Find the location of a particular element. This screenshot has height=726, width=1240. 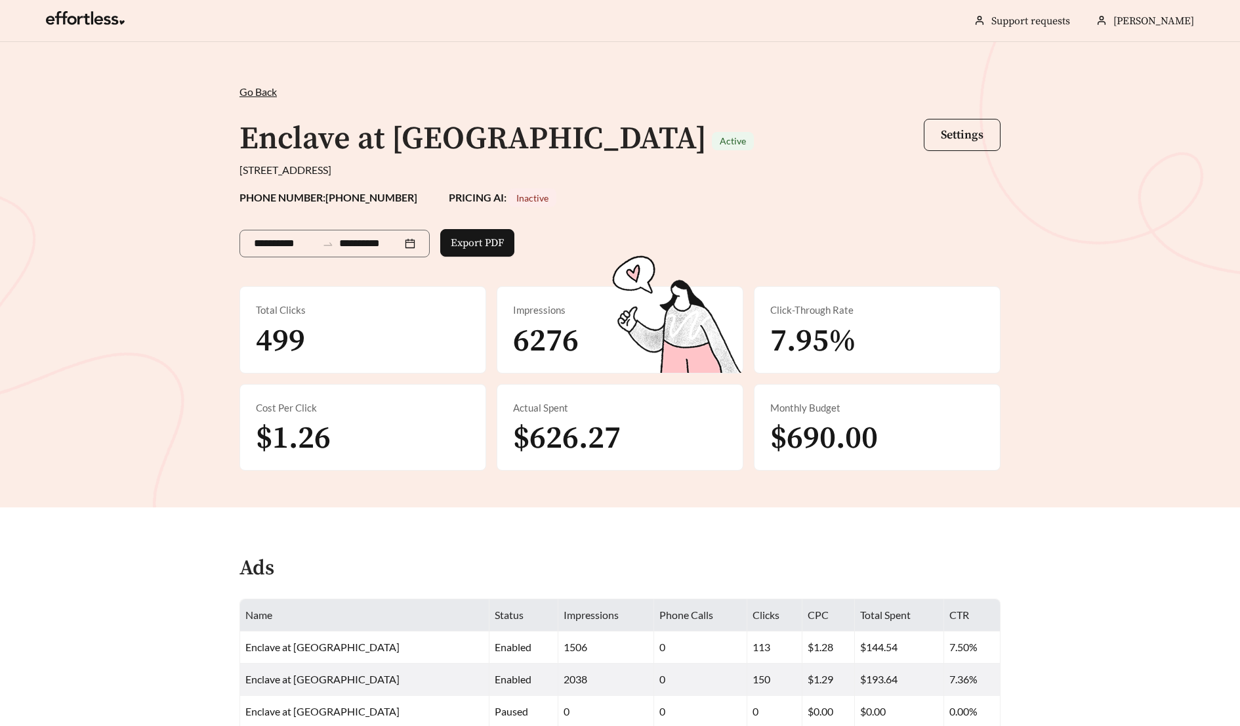

div: Actual Spent is located at coordinates (620, 408).